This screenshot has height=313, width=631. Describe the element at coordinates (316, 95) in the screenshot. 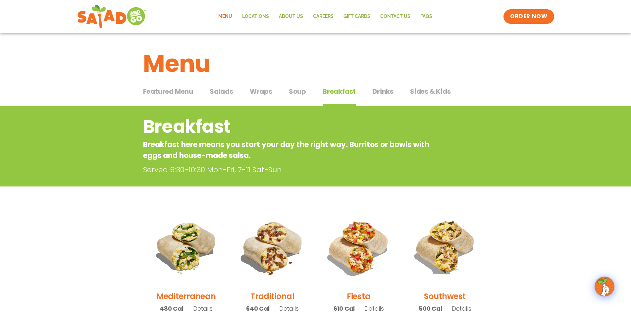

I see `div: Tabbed content` at that location.